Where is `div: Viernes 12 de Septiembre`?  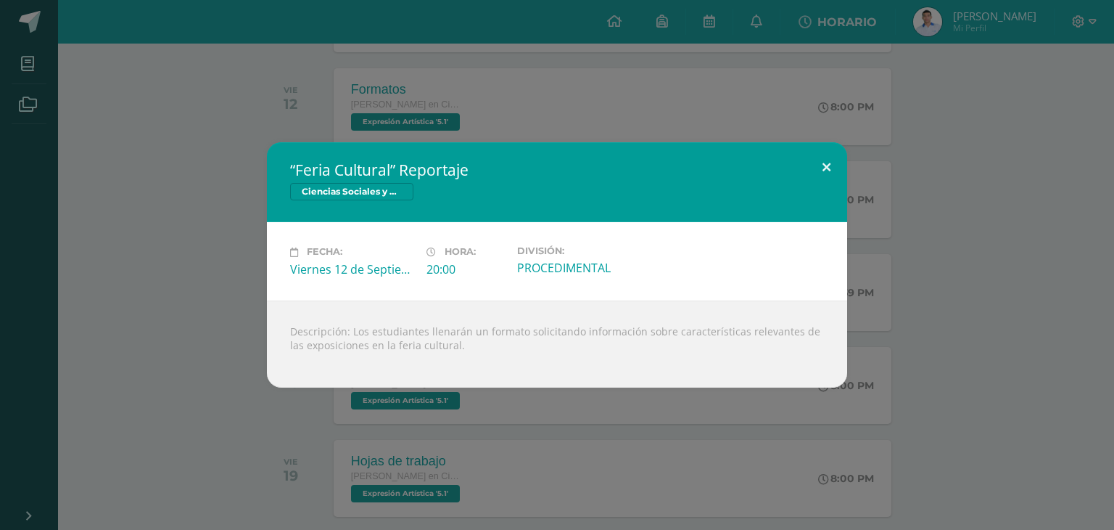 div: Viernes 12 de Septiembre is located at coordinates (353, 269).